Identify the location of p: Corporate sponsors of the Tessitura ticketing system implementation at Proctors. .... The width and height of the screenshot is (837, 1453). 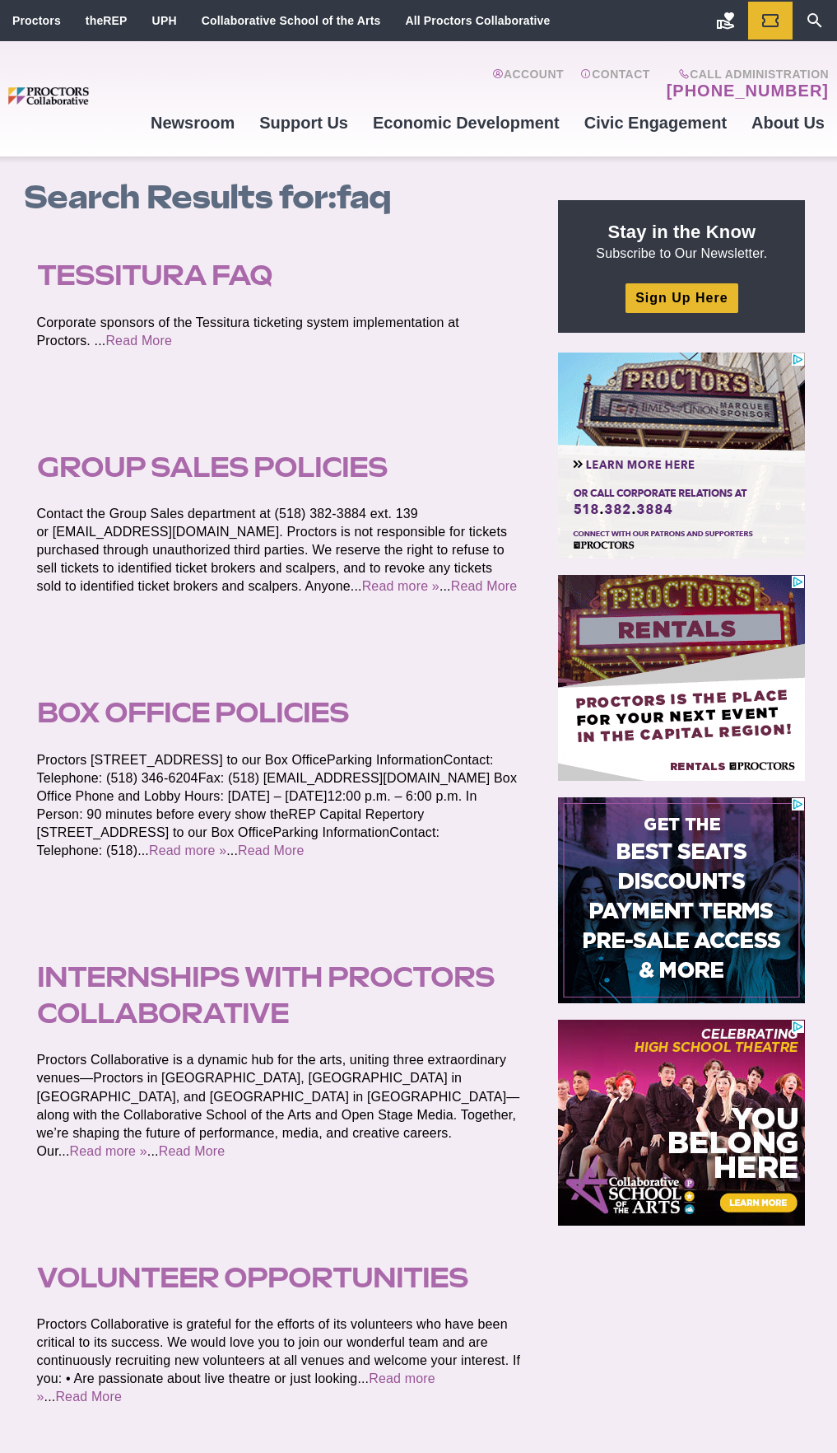
(279, 332).